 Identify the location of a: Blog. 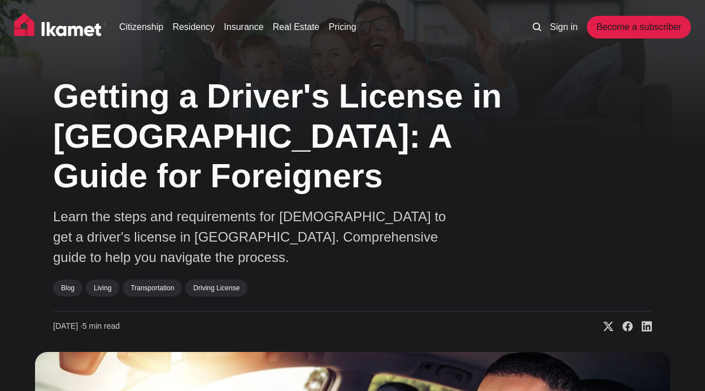
(68, 288).